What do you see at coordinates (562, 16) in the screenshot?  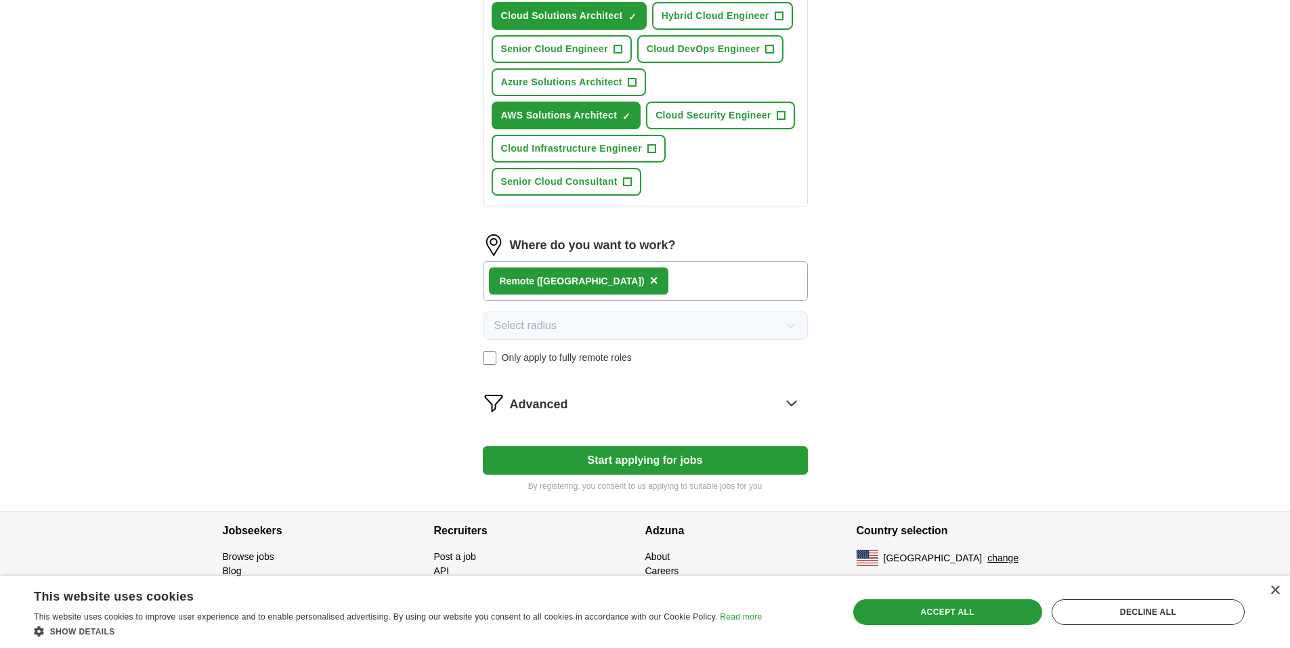 I see `span: Cloud Solutions Architect` at bounding box center [562, 16].